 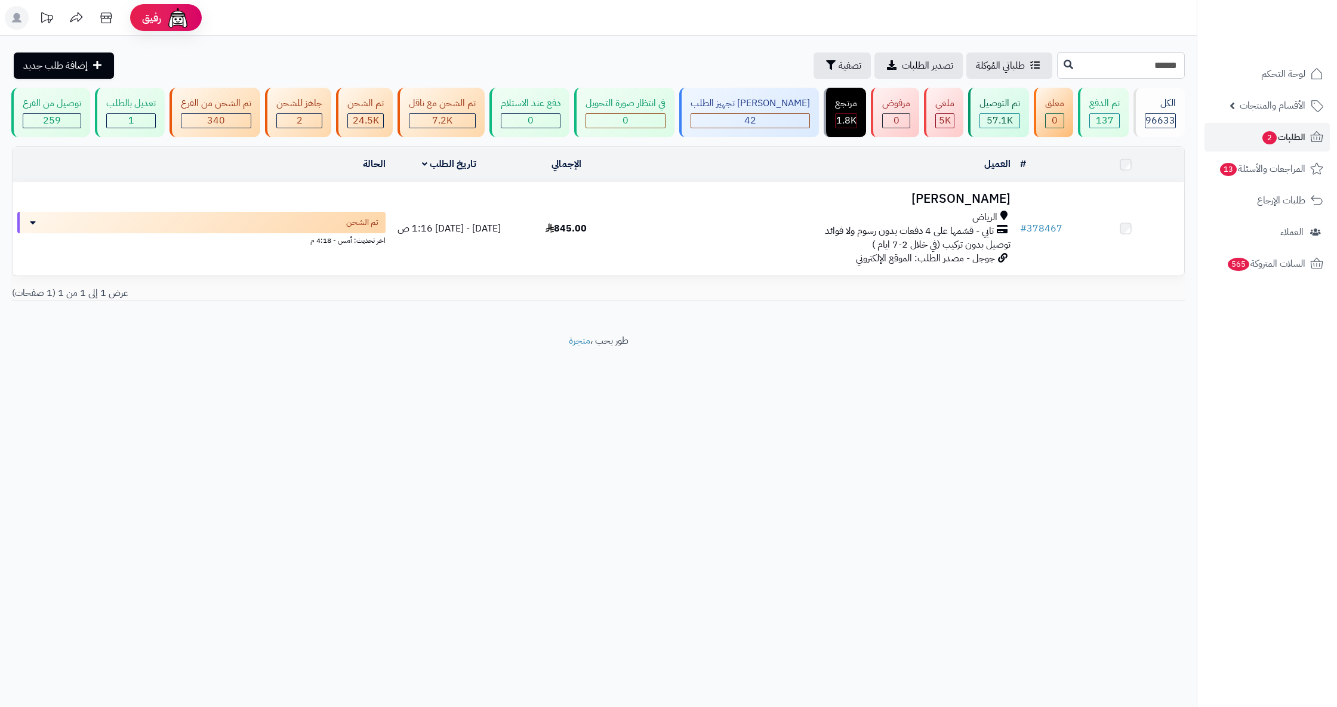 What do you see at coordinates (1267, 200) in the screenshot?
I see `a: طلبات الإرجاع` at bounding box center [1267, 200].